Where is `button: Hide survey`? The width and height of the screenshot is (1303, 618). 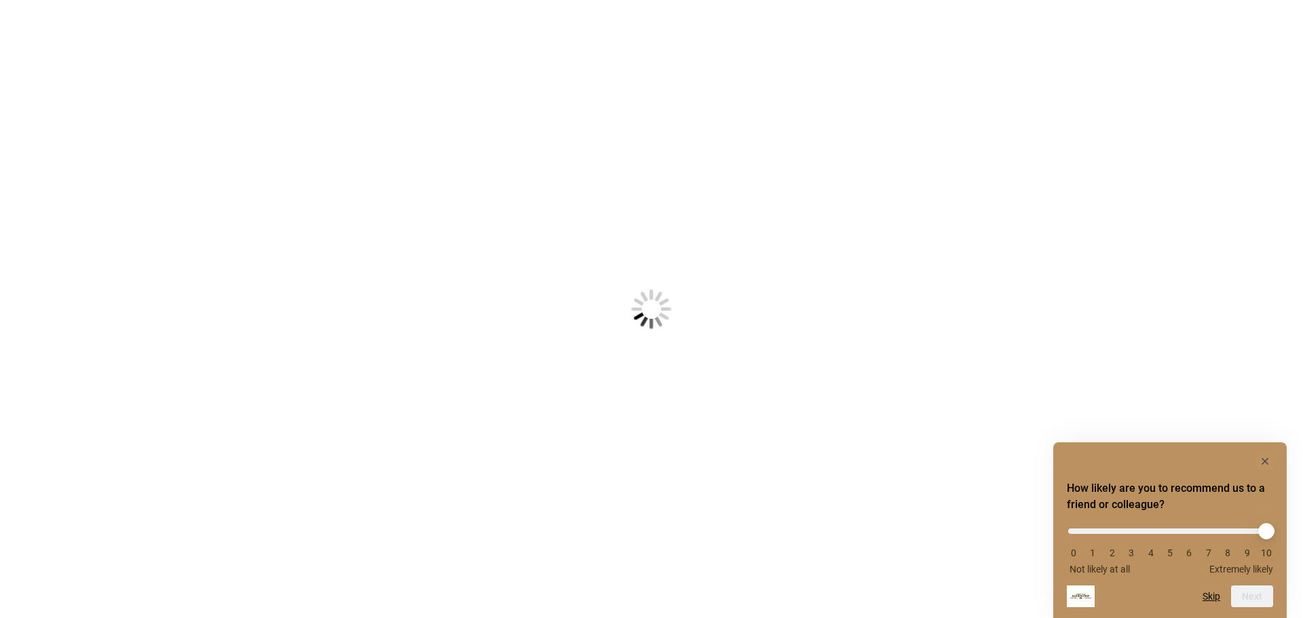
button: Hide survey is located at coordinates (1265, 461).